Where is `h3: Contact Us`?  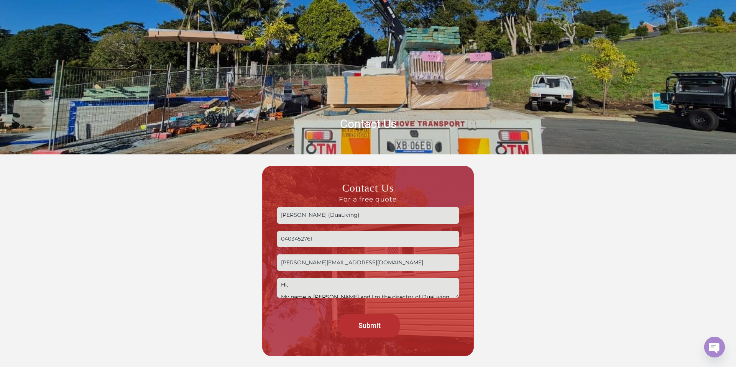 h3: Contact Us is located at coordinates (367, 192).